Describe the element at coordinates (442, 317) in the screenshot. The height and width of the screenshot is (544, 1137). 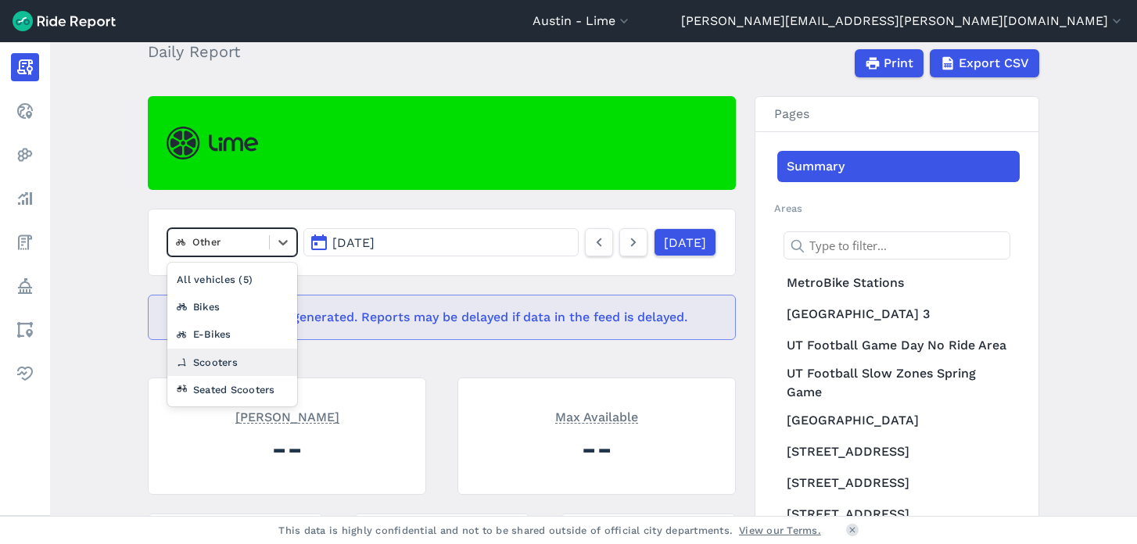
I see `div: Your report is being generated. Reports may be delayed if data in the feed is delayed.` at that location.